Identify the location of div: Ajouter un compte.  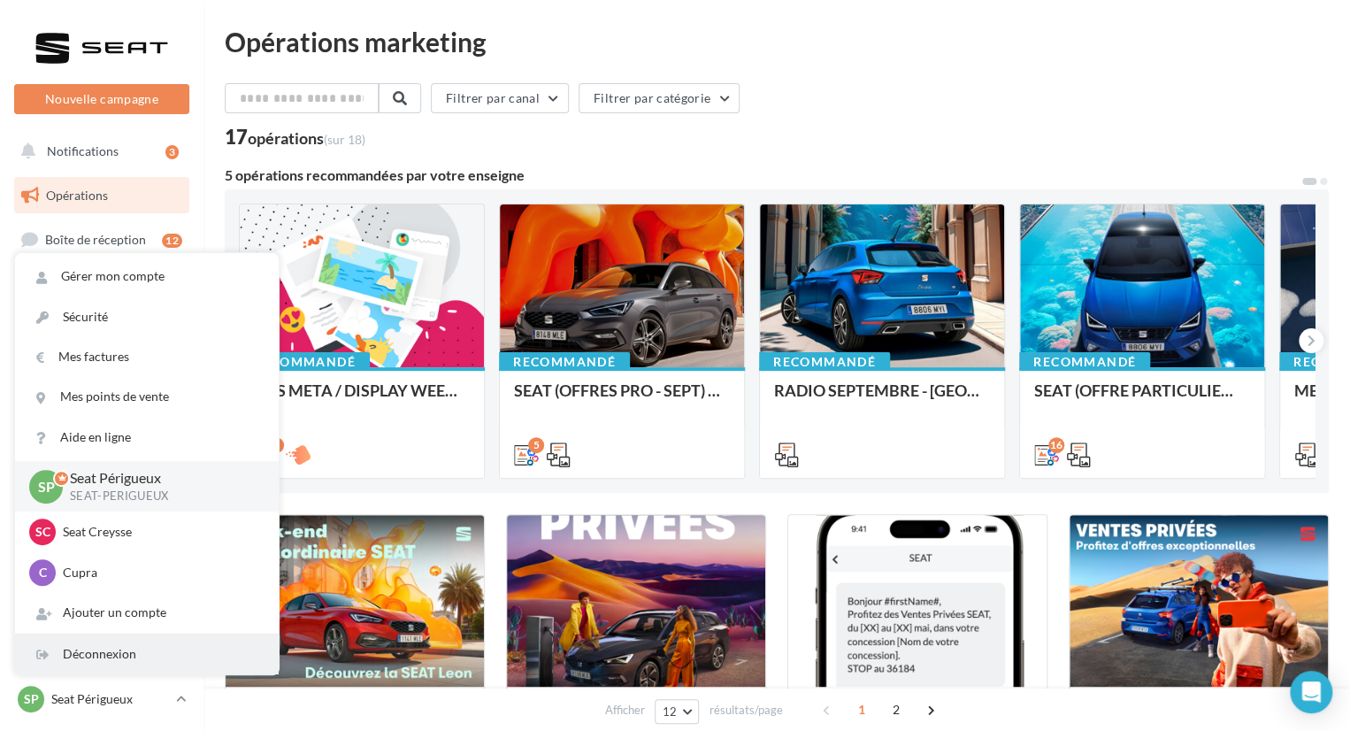
(147, 612).